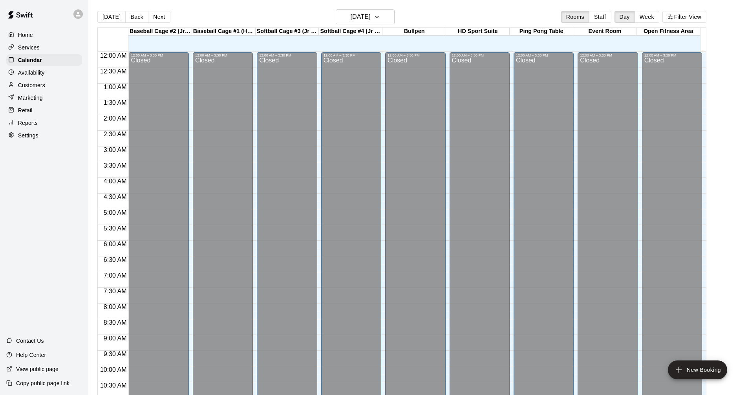  Describe the element at coordinates (351, 31) in the screenshot. I see `div: Softball Cage #4 (Jr Hack Attack)` at that location.